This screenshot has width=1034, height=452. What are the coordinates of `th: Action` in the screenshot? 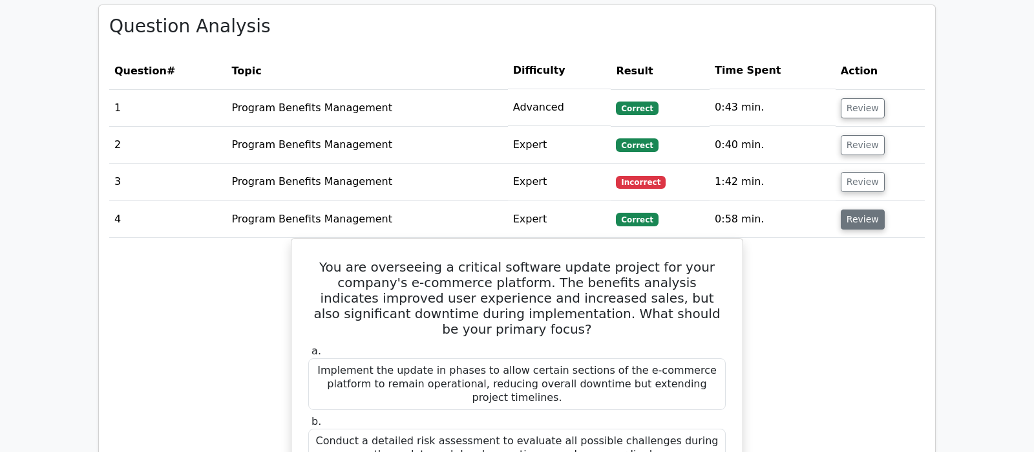 It's located at (880, 70).